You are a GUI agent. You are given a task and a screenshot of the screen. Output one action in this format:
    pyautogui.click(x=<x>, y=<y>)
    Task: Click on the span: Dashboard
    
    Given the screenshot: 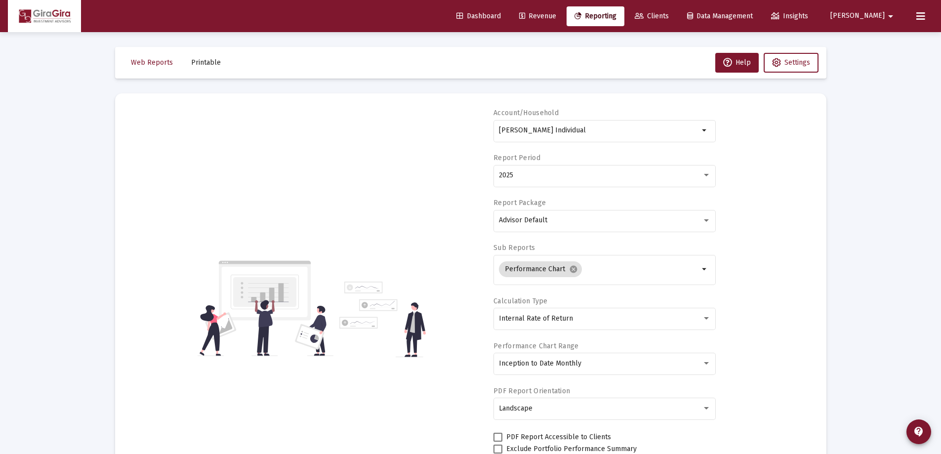 What is the action you would take?
    pyautogui.click(x=478, y=16)
    